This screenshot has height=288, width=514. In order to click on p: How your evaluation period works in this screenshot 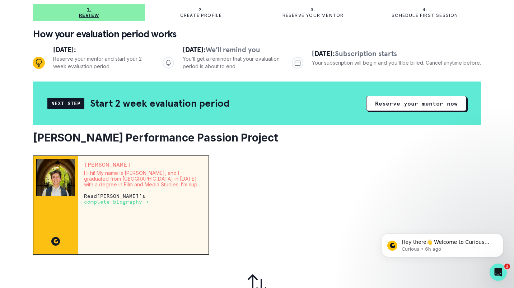, I will do `click(257, 34)`.